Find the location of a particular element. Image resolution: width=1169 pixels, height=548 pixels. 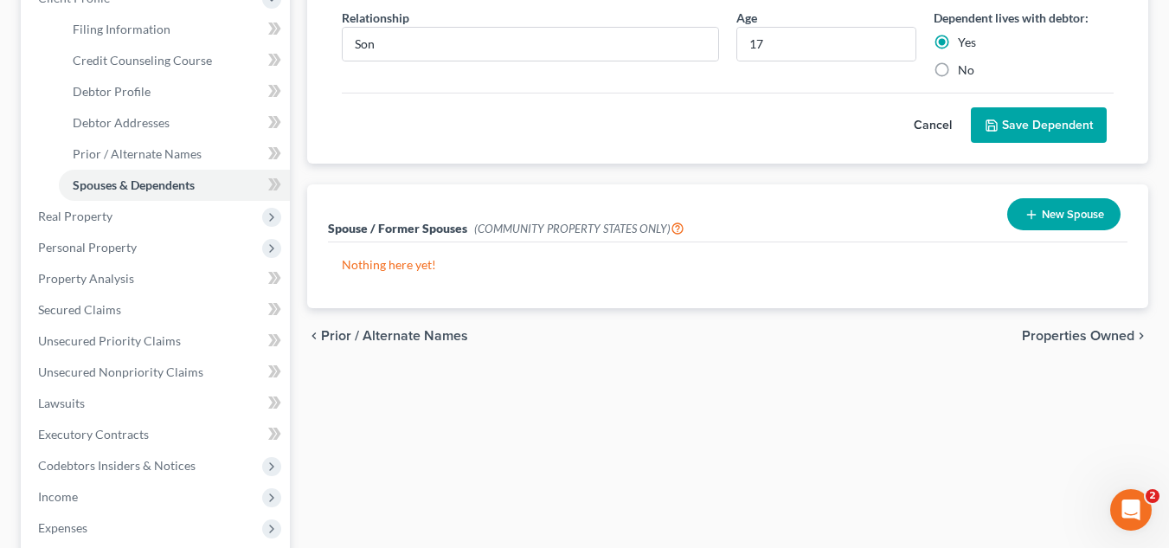

span: Executory Contracts is located at coordinates (93, 434).